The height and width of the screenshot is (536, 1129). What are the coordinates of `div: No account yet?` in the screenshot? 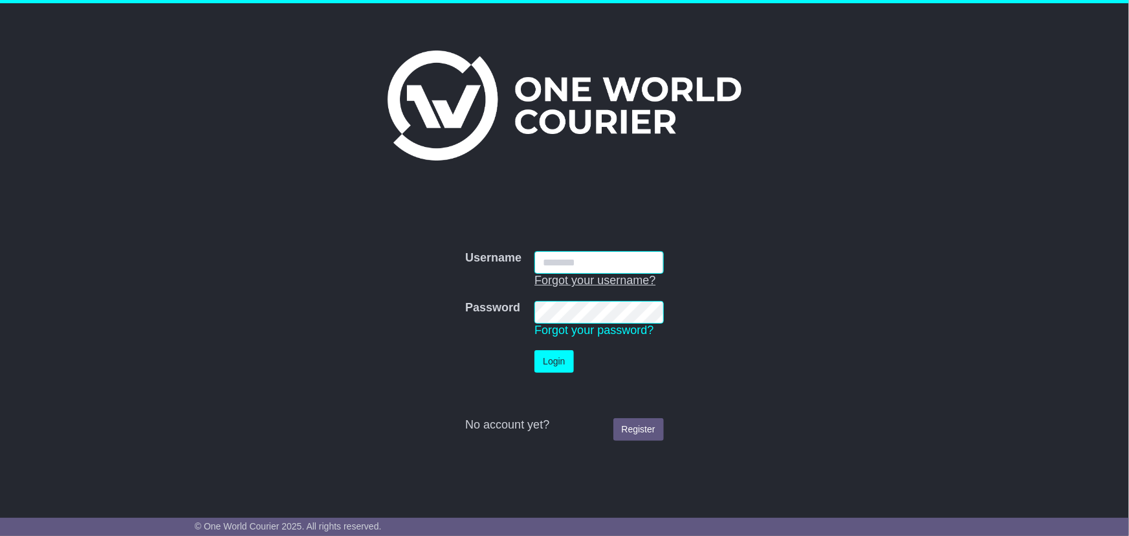 It's located at (564, 425).